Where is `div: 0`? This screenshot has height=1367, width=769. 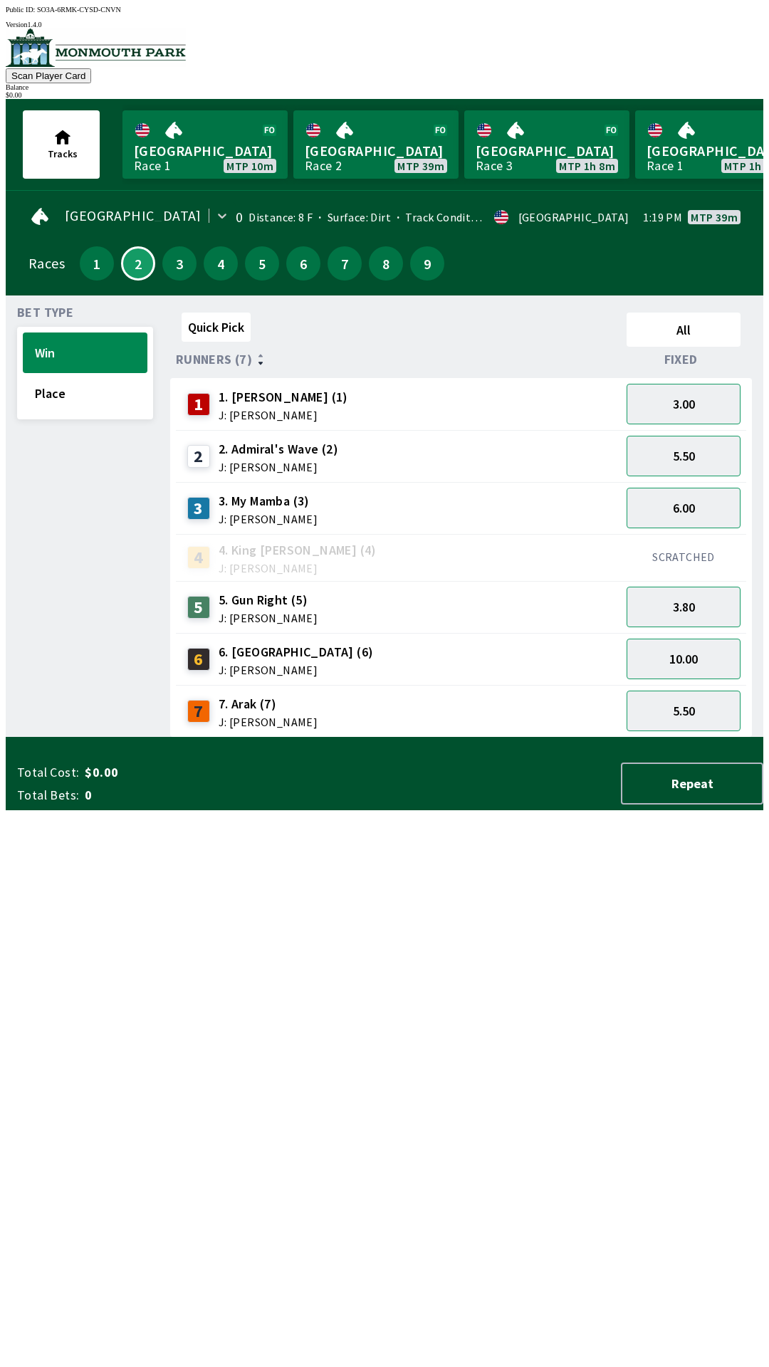 div: 0 is located at coordinates (239, 217).